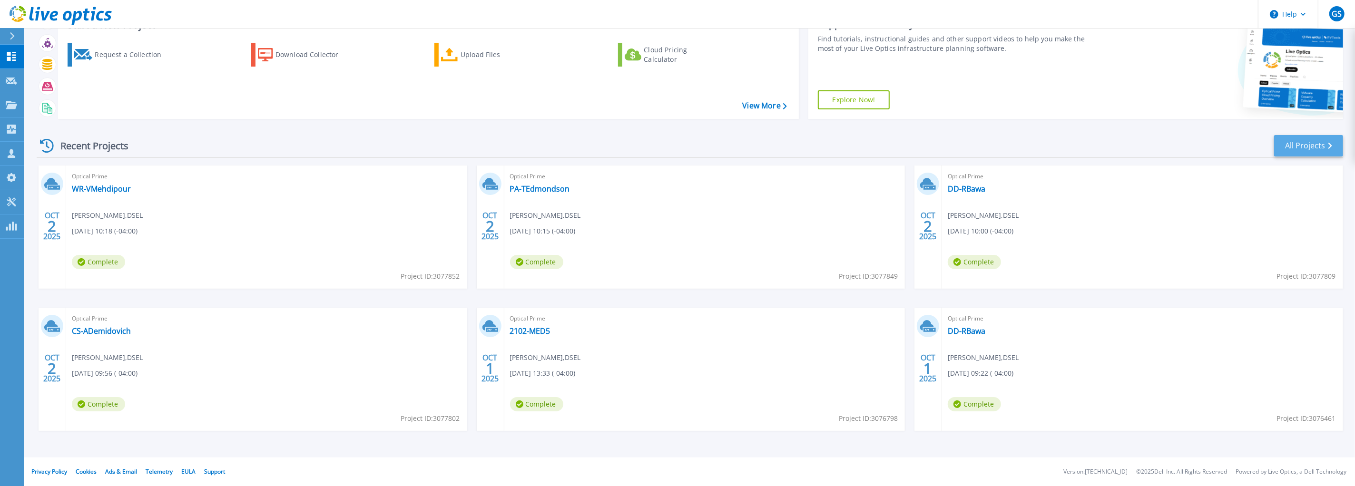 Image resolution: width=1355 pixels, height=486 pixels. Describe the element at coordinates (101, 331) in the screenshot. I see `a: CS-ADemidovich` at that location.